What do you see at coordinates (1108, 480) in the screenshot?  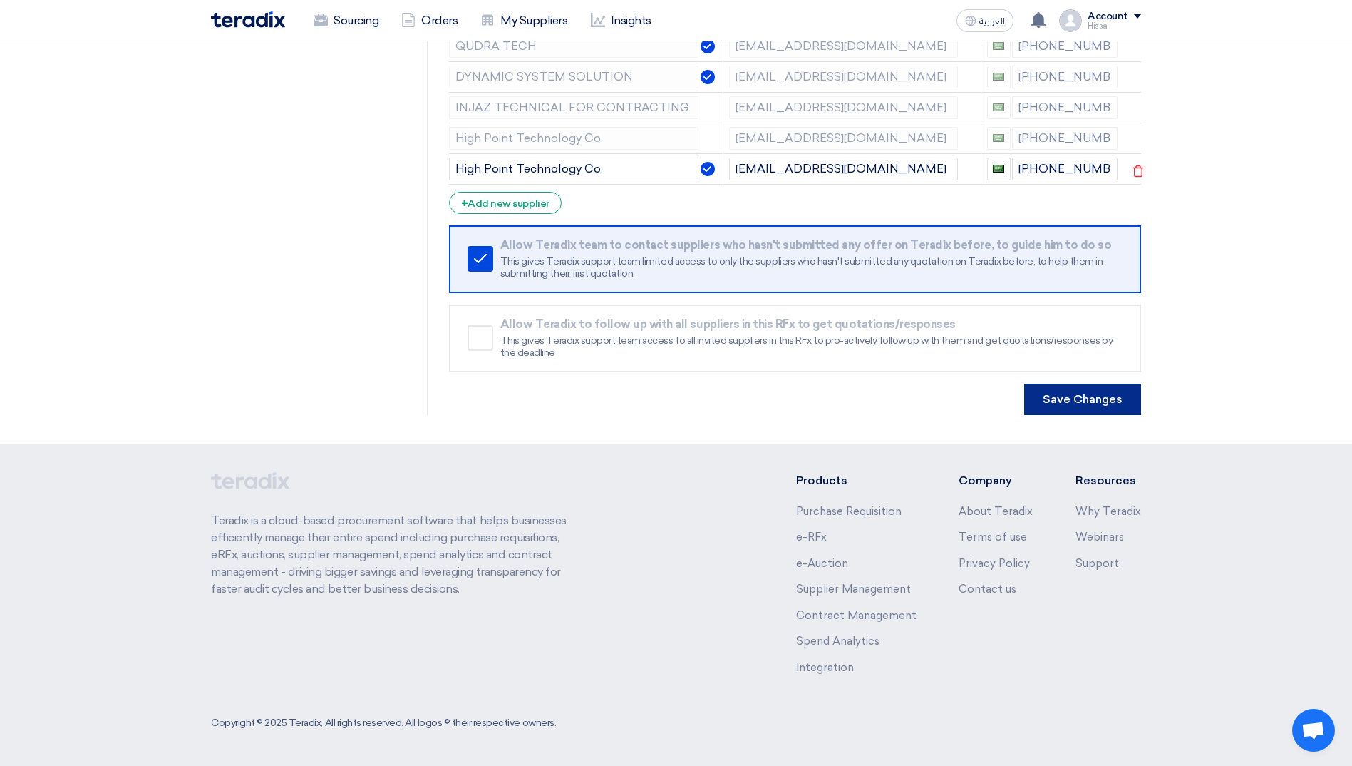 I see `li: Resources` at bounding box center [1108, 480].